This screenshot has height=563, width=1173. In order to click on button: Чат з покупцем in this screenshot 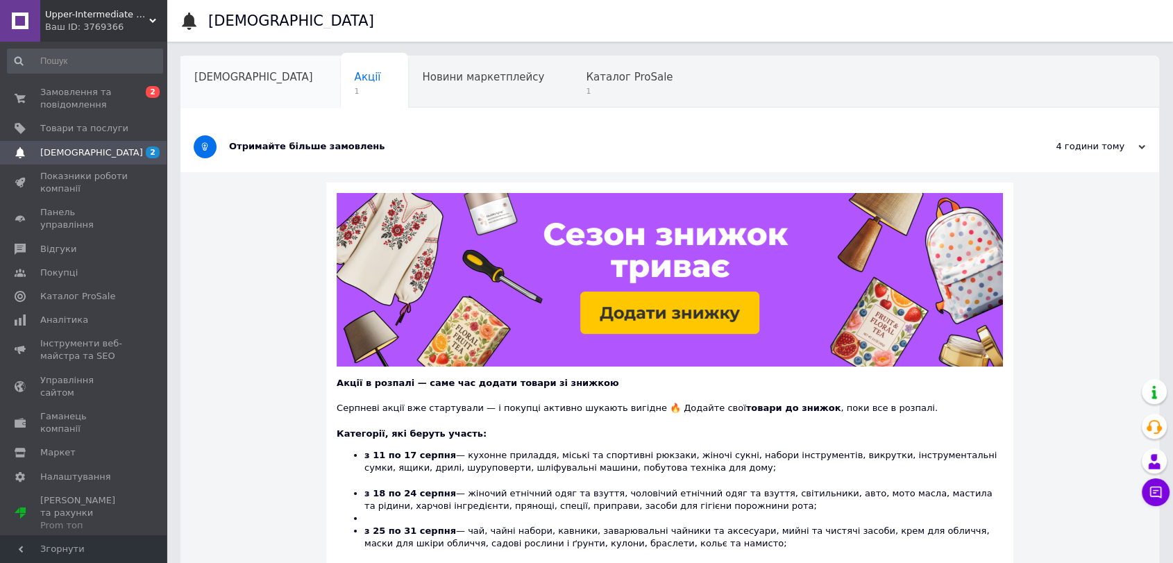, I will do `click(1156, 492)`.